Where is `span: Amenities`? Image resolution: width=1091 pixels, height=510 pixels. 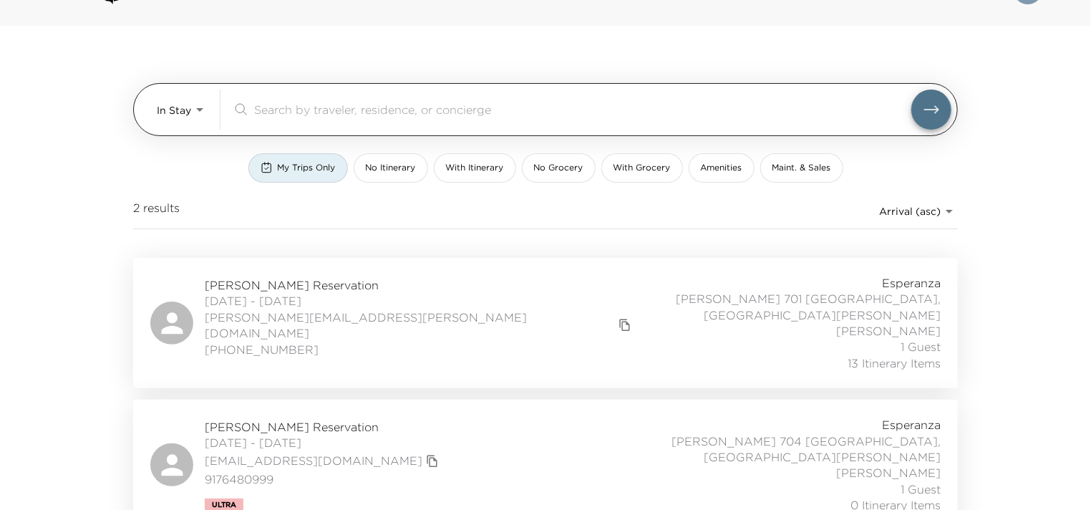
span: Amenities is located at coordinates (722, 168).